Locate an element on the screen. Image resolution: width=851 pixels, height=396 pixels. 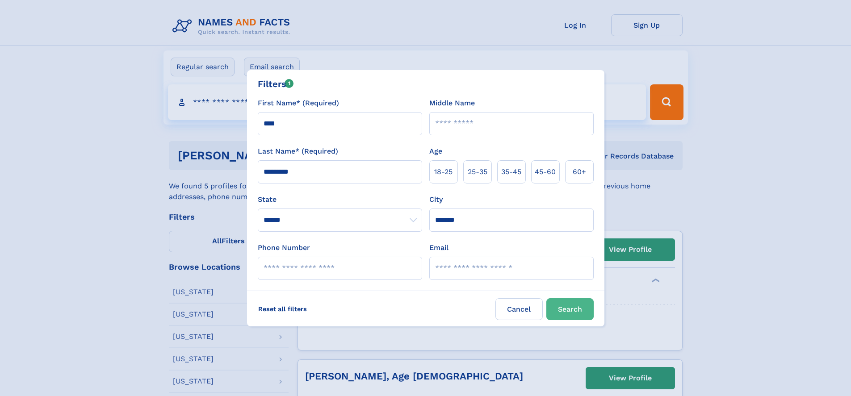
label: City is located at coordinates (436, 200).